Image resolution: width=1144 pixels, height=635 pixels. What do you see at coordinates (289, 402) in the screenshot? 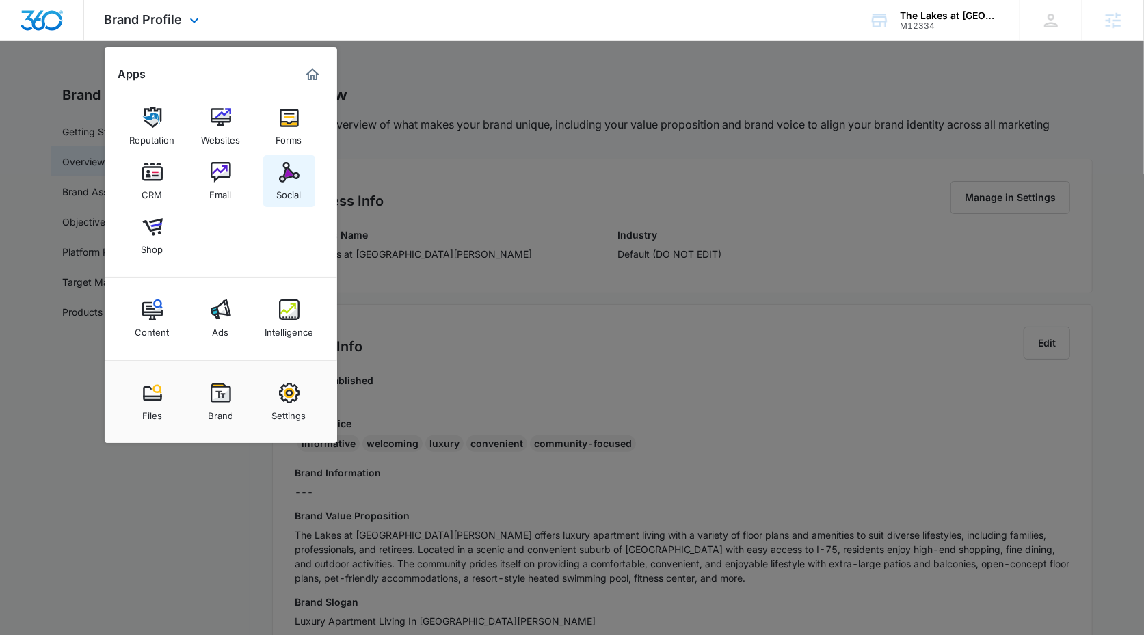
I see `a: Settings` at bounding box center [289, 402].